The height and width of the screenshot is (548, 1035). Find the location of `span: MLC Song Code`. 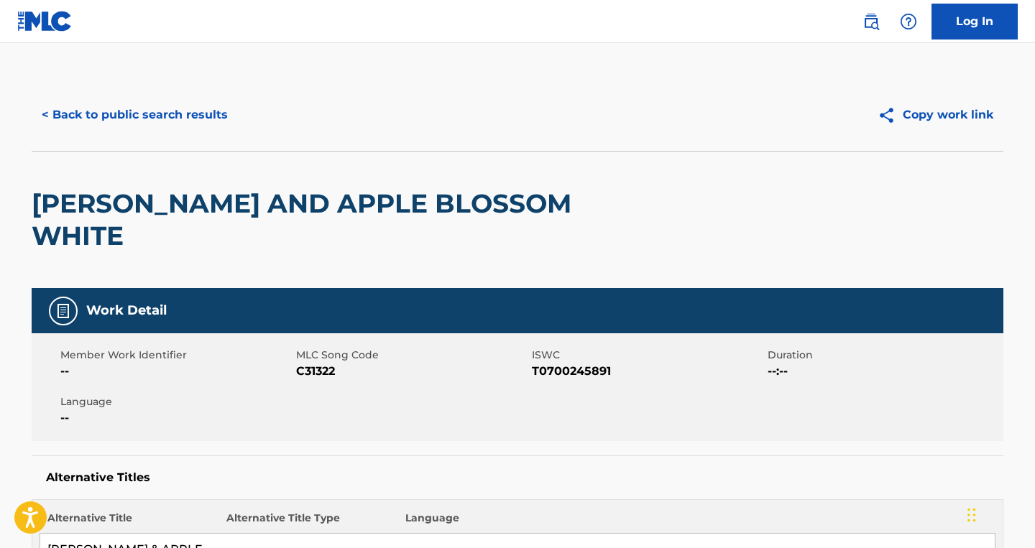

span: MLC Song Code is located at coordinates (412, 355).